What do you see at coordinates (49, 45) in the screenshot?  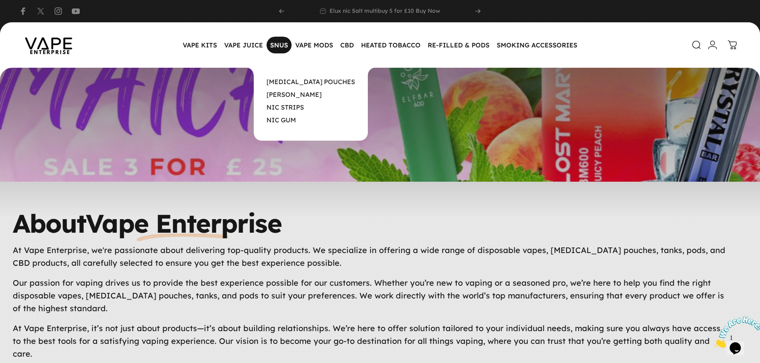 I see `img: Vape Enterprise` at bounding box center [49, 45].